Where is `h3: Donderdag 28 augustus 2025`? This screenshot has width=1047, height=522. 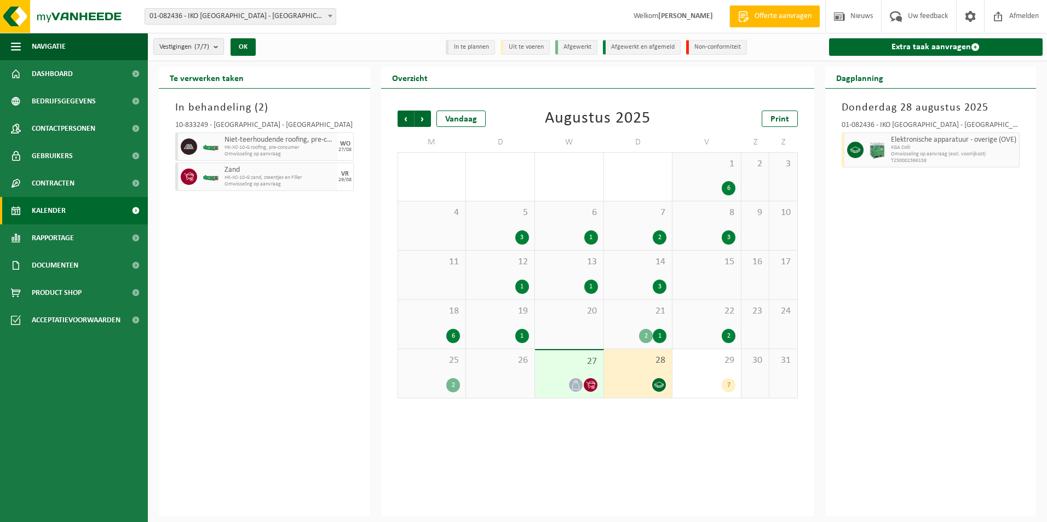 h3: Donderdag 28 augustus 2025 is located at coordinates (931, 108).